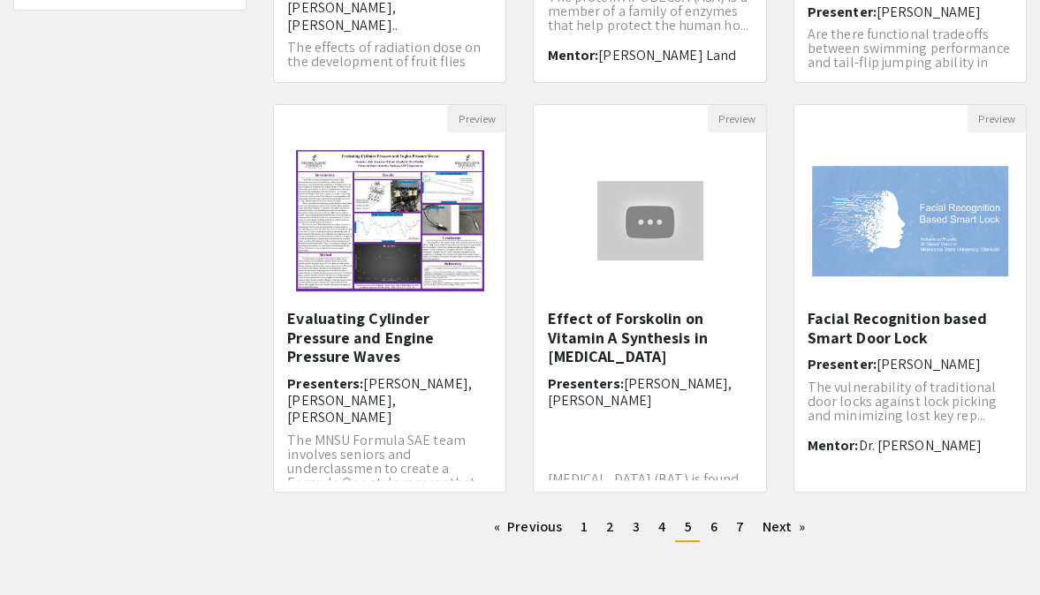 The width and height of the screenshot is (1040, 595). Describe the element at coordinates (783, 527) in the screenshot. I see `a: Next page` at that location.